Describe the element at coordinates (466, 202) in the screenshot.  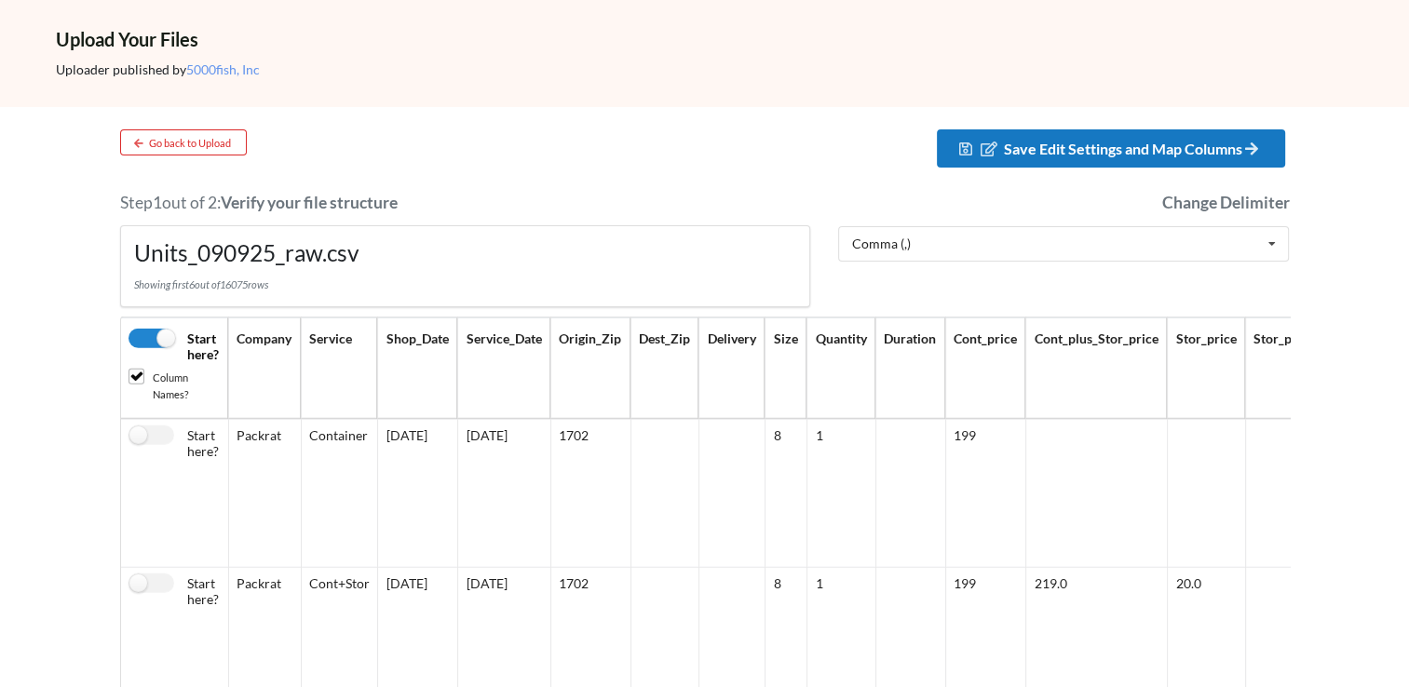
I see `h5: Step 1 out of 2:` at that location.